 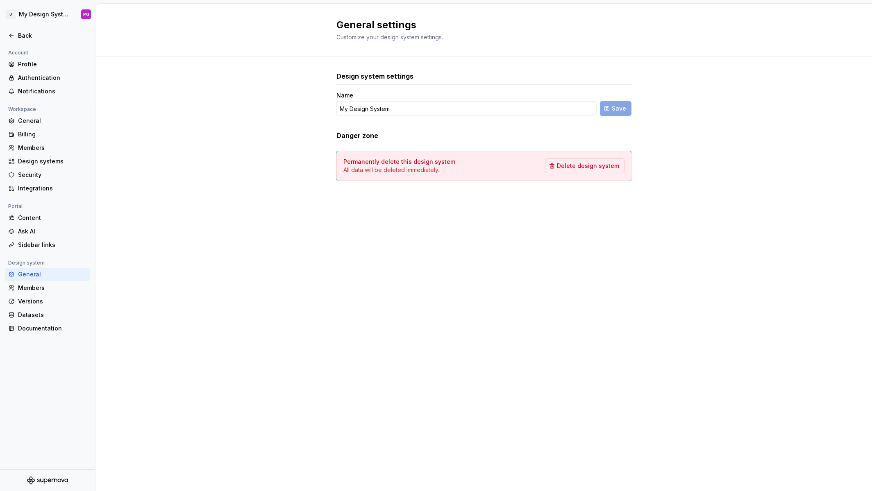 What do you see at coordinates (48, 315) in the screenshot?
I see `a: Datasets` at bounding box center [48, 315].